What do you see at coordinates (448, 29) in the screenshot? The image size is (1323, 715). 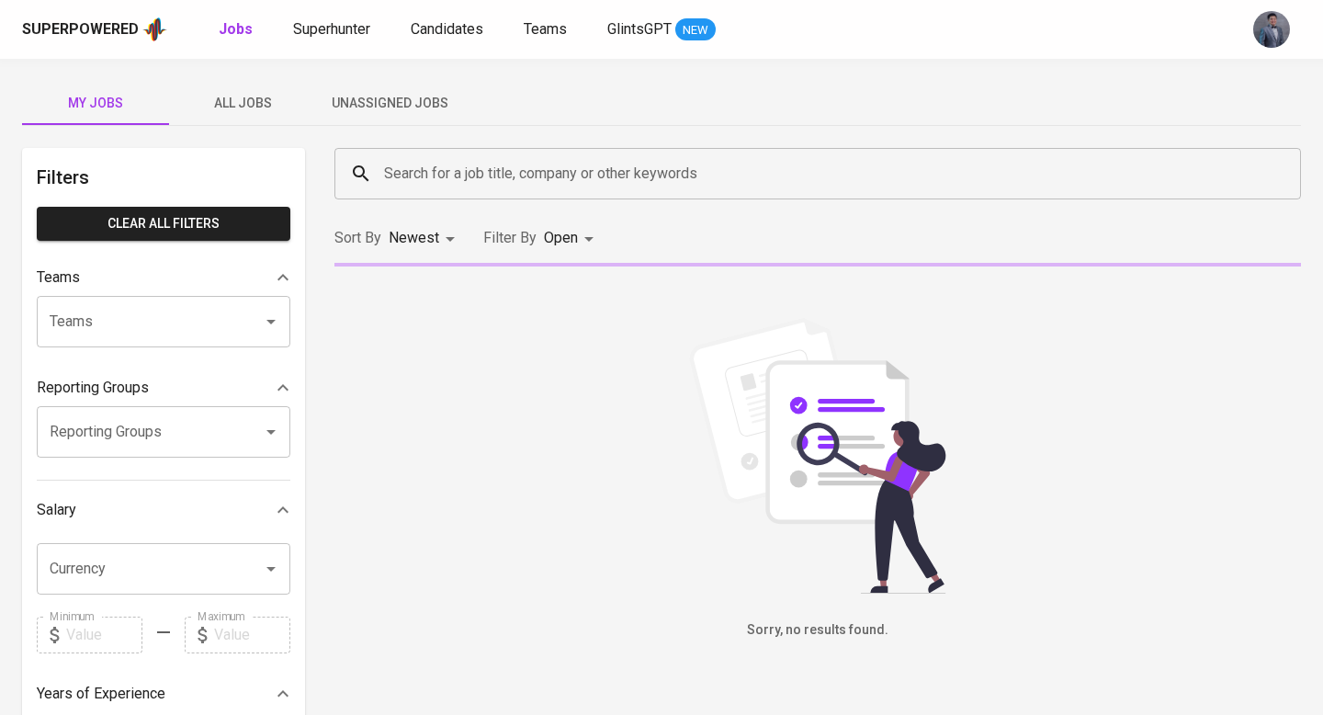 I see `a: Candidates` at bounding box center [448, 29].